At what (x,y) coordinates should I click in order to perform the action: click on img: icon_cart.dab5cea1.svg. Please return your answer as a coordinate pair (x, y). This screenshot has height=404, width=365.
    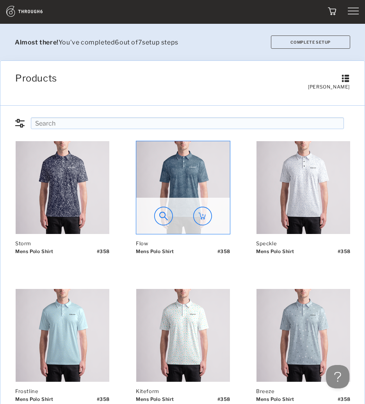
    Looking at the image, I should click on (332, 11).